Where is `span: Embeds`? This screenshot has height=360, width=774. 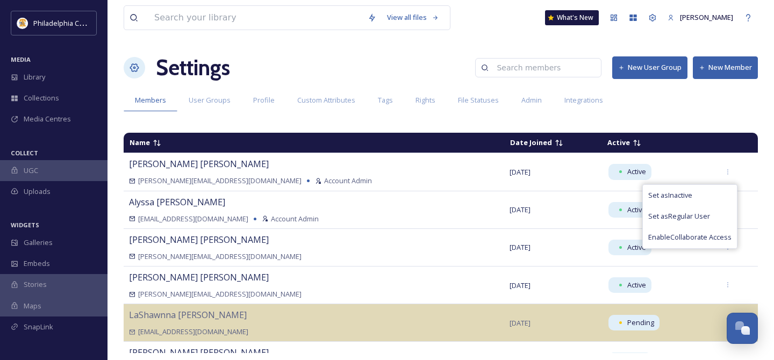
span: Embeds is located at coordinates (37, 263).